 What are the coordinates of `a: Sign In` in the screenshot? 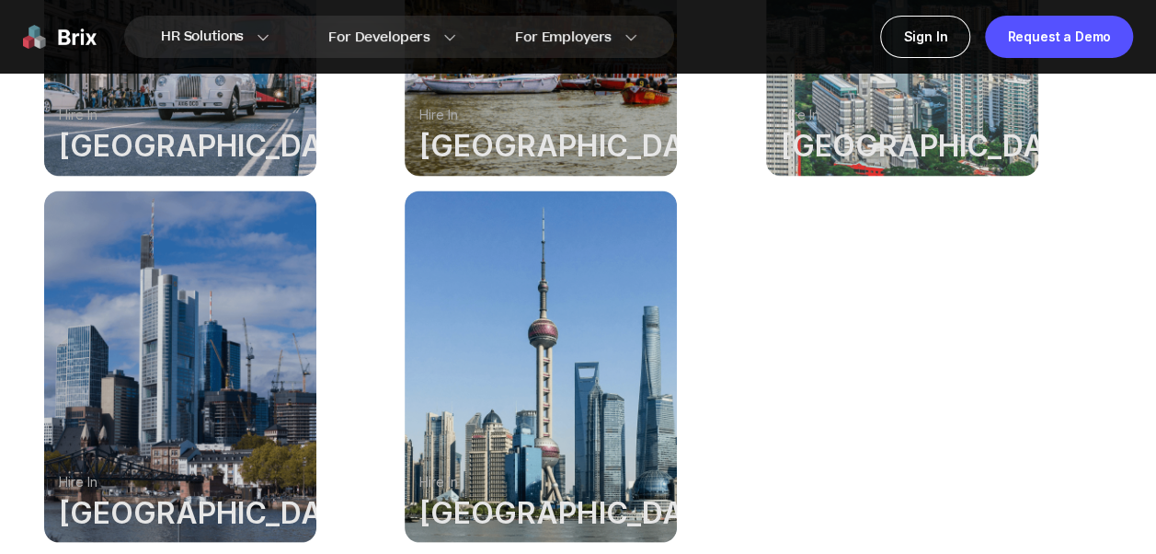 It's located at (925, 37).